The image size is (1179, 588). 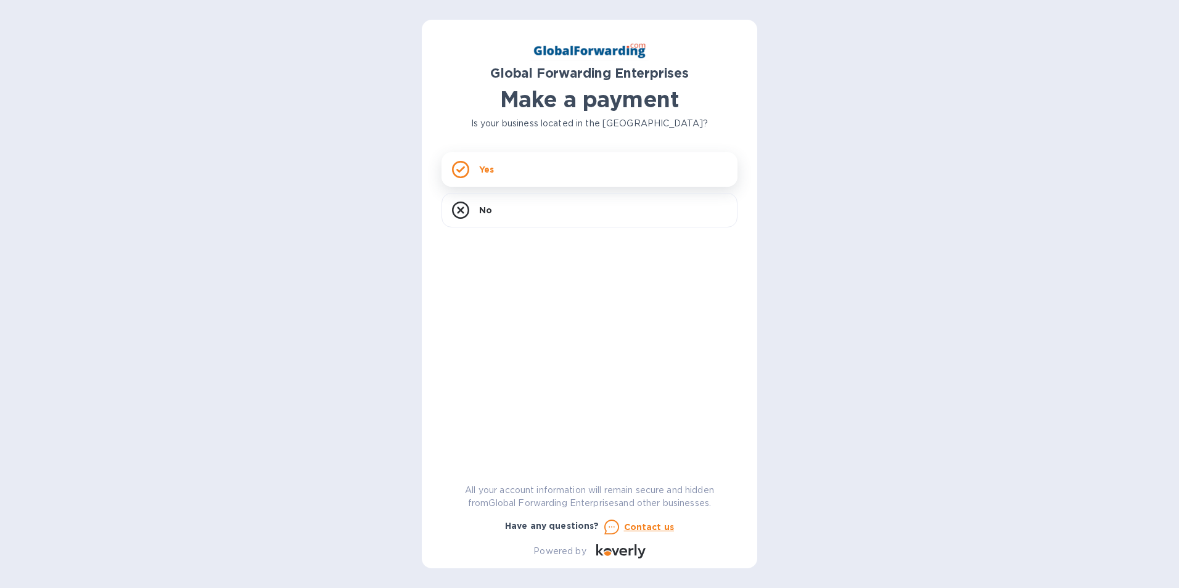 What do you see at coordinates (589, 99) in the screenshot?
I see `h1: Make a payment` at bounding box center [589, 99].